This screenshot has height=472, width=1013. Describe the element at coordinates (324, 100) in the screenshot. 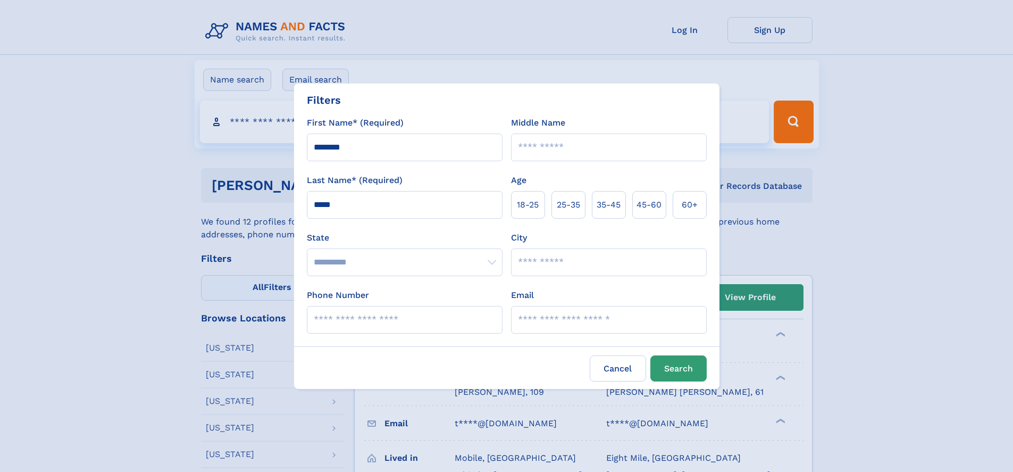

I see `div: Filters` at that location.